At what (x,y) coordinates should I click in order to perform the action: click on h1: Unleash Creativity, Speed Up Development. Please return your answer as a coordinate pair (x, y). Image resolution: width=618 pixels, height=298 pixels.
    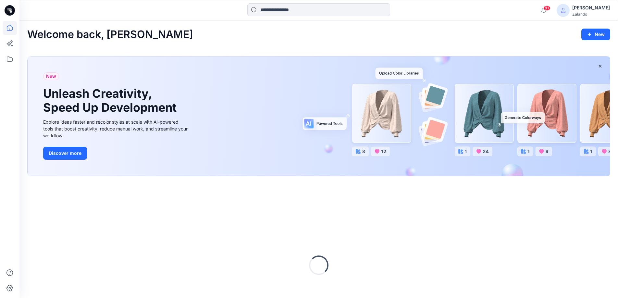
    Looking at the image, I should click on (111, 101).